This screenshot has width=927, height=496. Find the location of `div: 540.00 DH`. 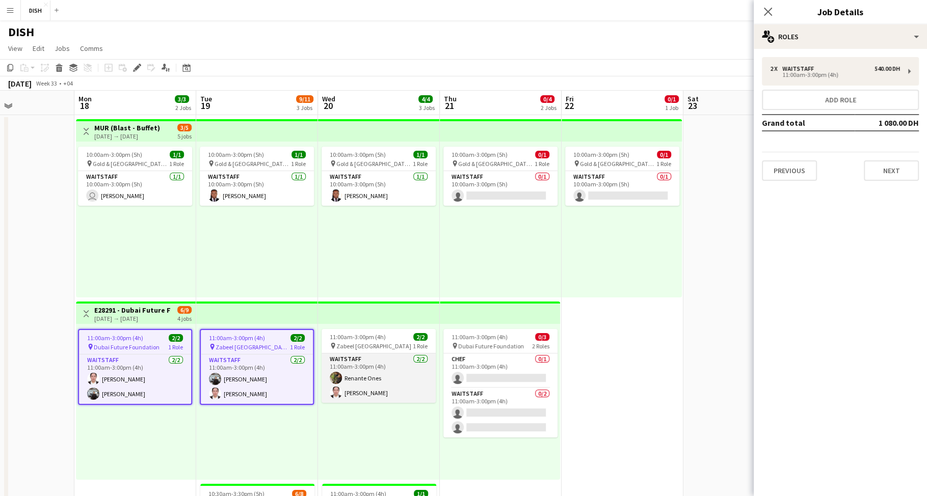

div: 540.00 DH is located at coordinates (887, 69).